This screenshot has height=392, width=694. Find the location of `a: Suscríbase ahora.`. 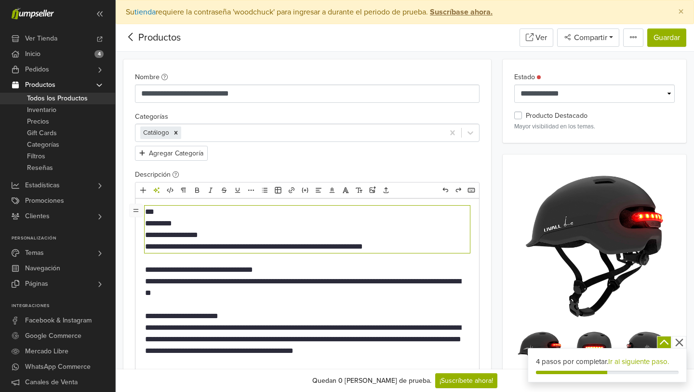

a: Suscríbase ahora. is located at coordinates (460, 12).